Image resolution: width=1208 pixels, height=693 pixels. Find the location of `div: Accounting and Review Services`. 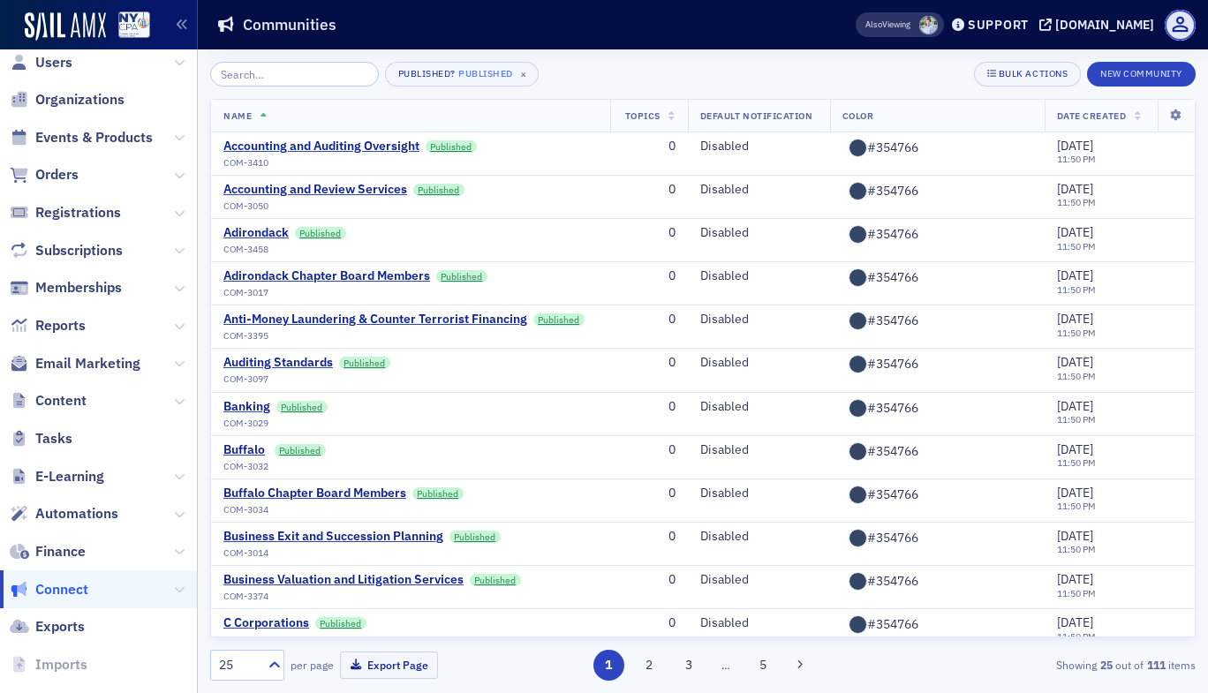

div: Accounting and Review Services is located at coordinates (315, 190).